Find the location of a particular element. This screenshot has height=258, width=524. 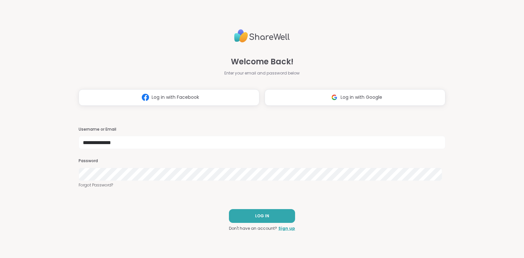

span: Don't have an account? is located at coordinates (253, 228).